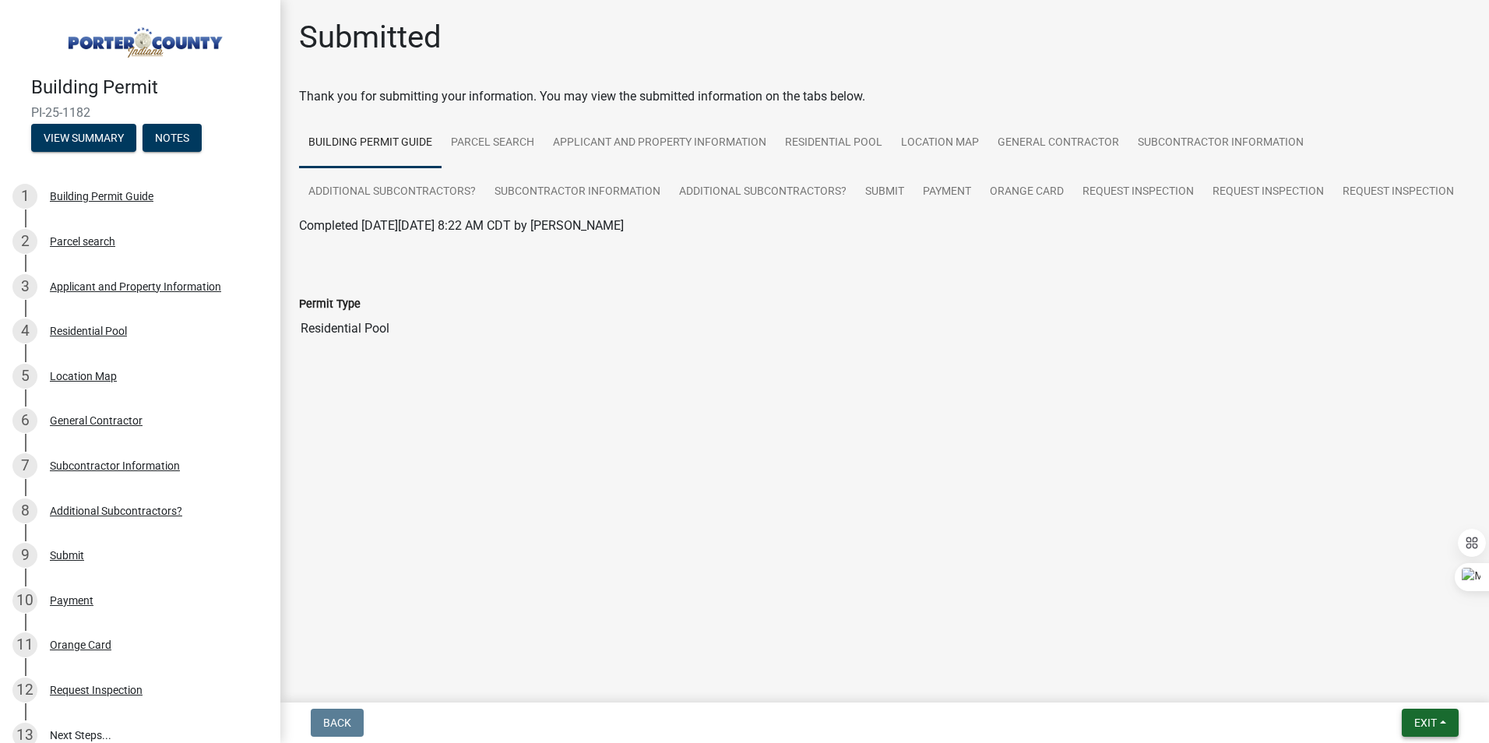 This screenshot has width=1489, height=743. Describe the element at coordinates (136, 287) in the screenshot. I see `div: Applicant and Property Information` at that location.